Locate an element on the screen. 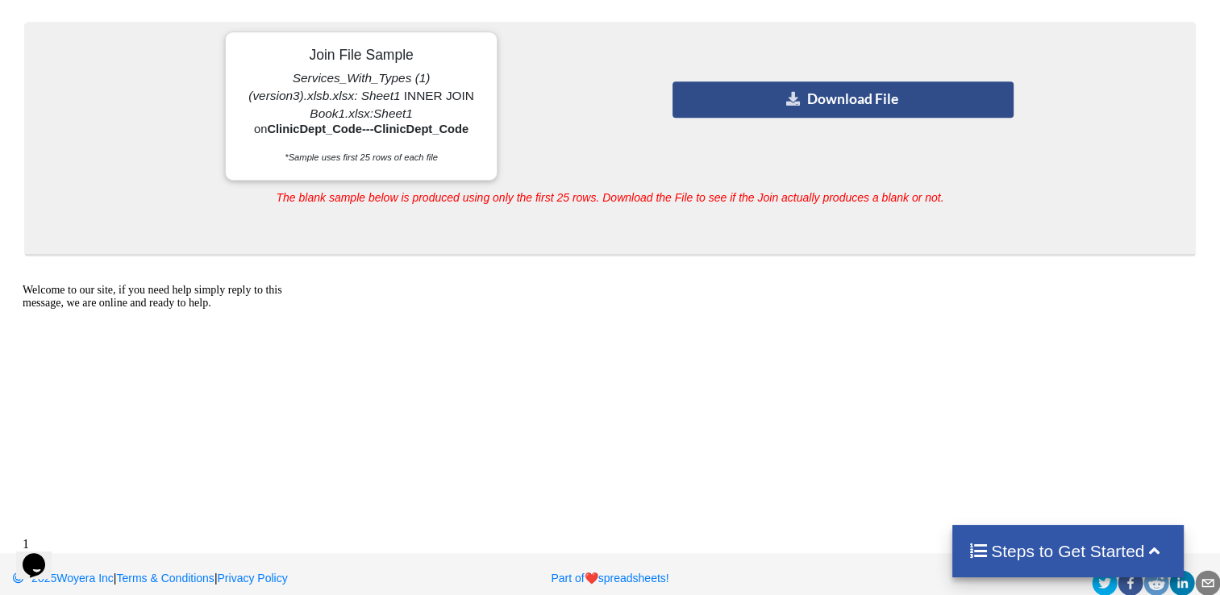 The width and height of the screenshot is (1220, 595). a: Privacy Policy is located at coordinates (252, 578).